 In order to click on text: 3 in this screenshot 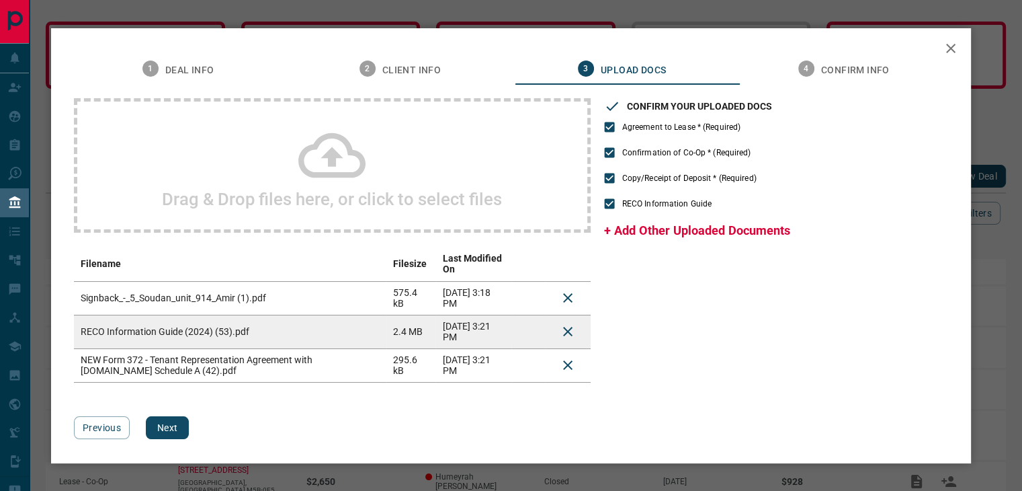, I will do `click(585, 69)`.